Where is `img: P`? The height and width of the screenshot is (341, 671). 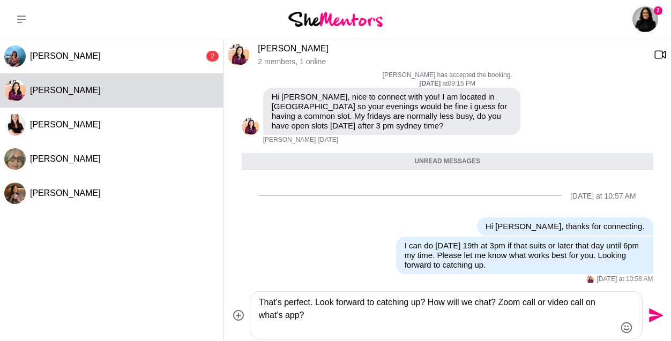 img: P is located at coordinates (15, 56).